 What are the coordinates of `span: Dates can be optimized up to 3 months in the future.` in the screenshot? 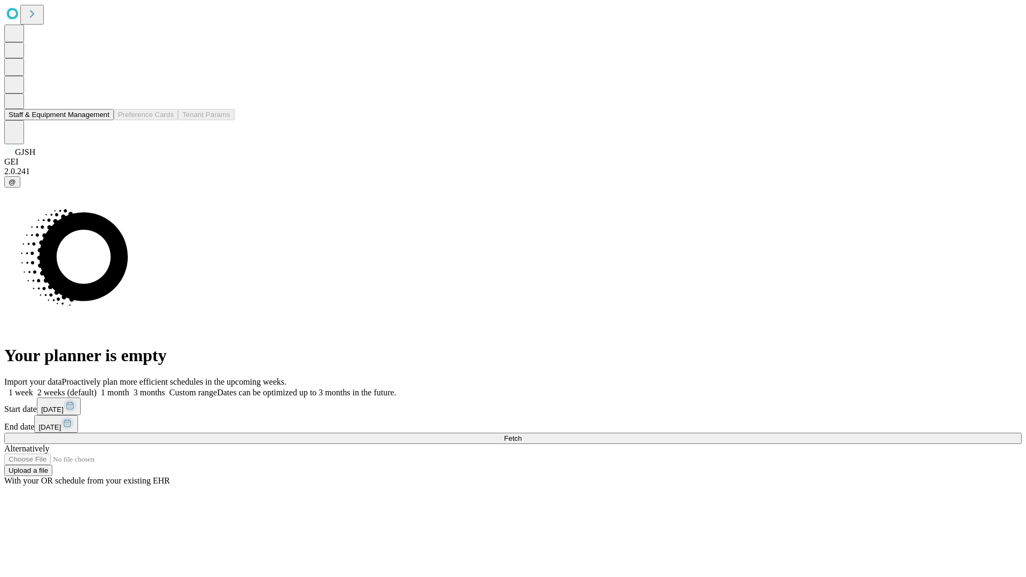 It's located at (306, 392).